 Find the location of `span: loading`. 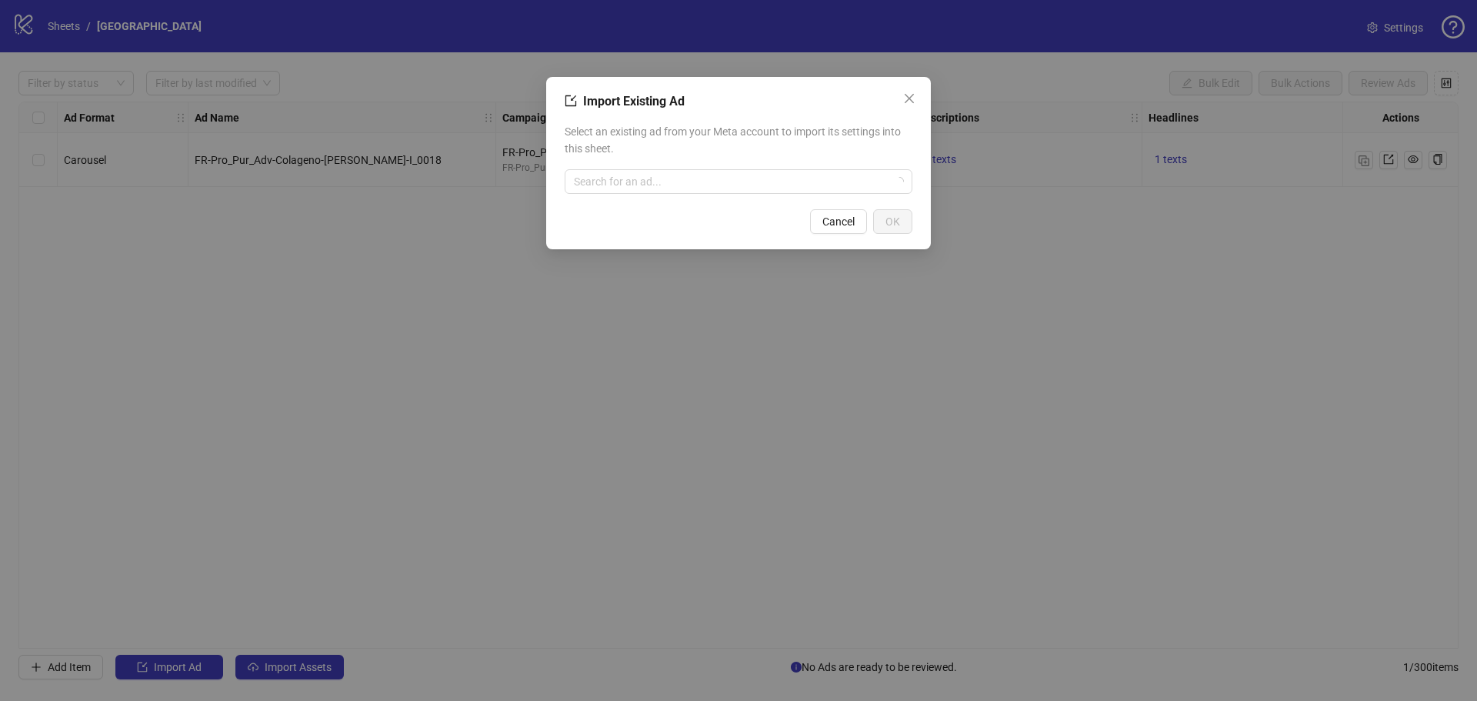

span: loading is located at coordinates (899, 181).